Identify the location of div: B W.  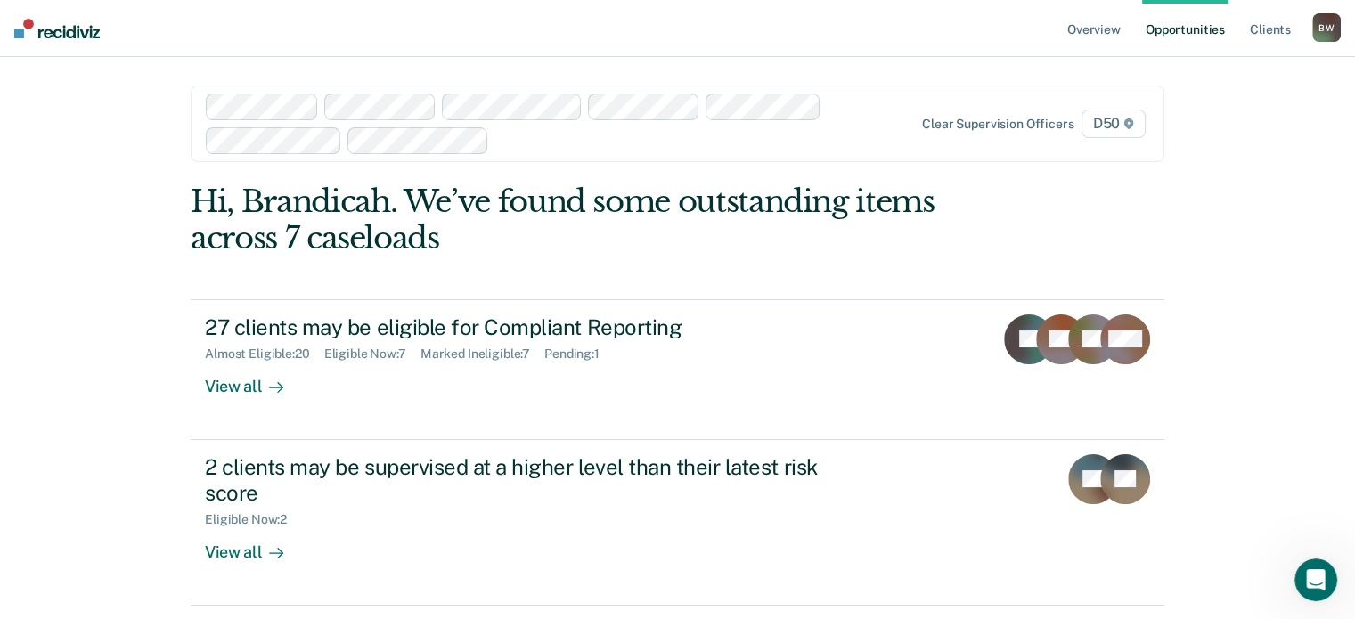
(1326, 28).